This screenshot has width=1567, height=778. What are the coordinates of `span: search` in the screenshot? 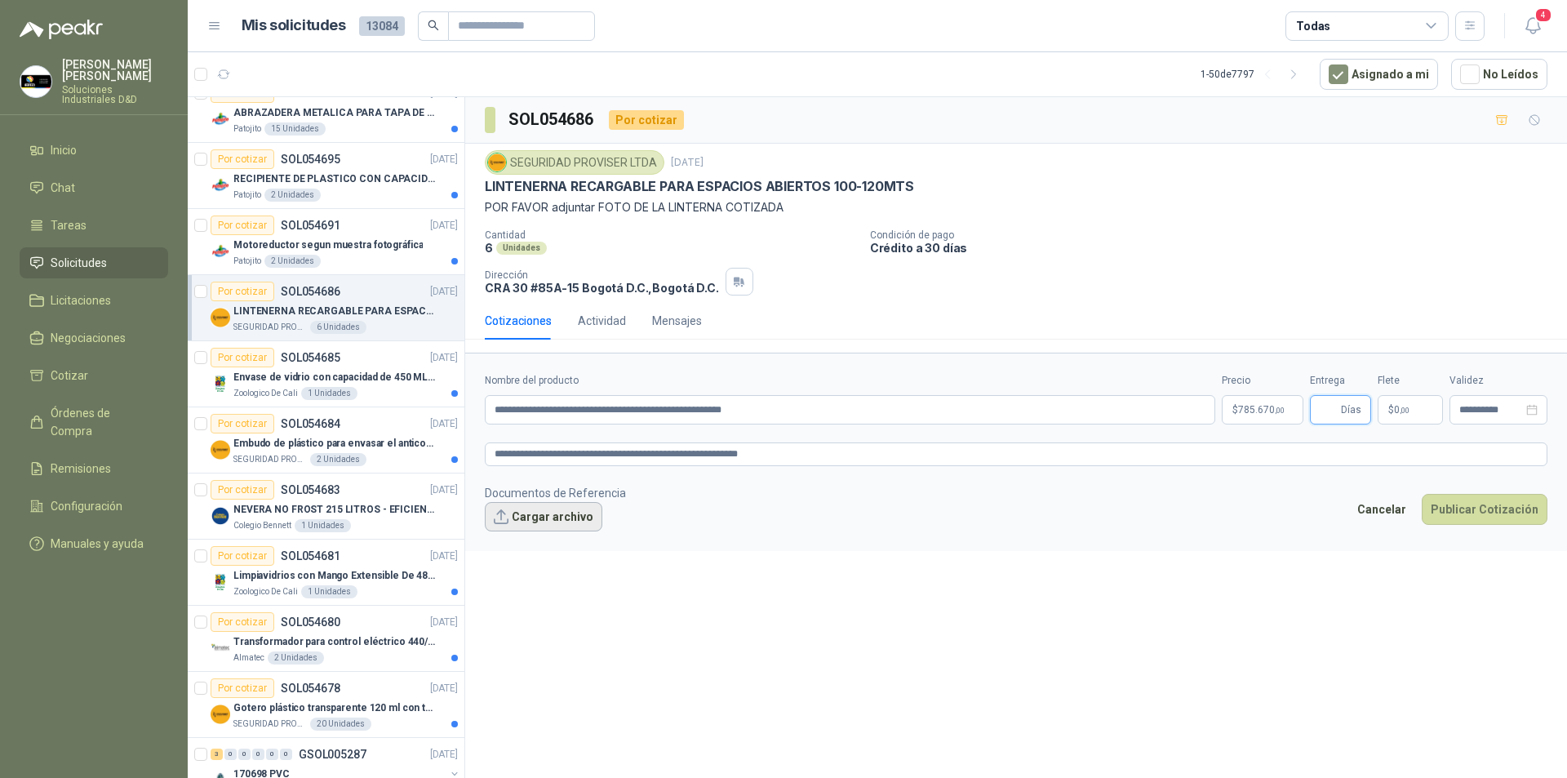 It's located at (433, 25).